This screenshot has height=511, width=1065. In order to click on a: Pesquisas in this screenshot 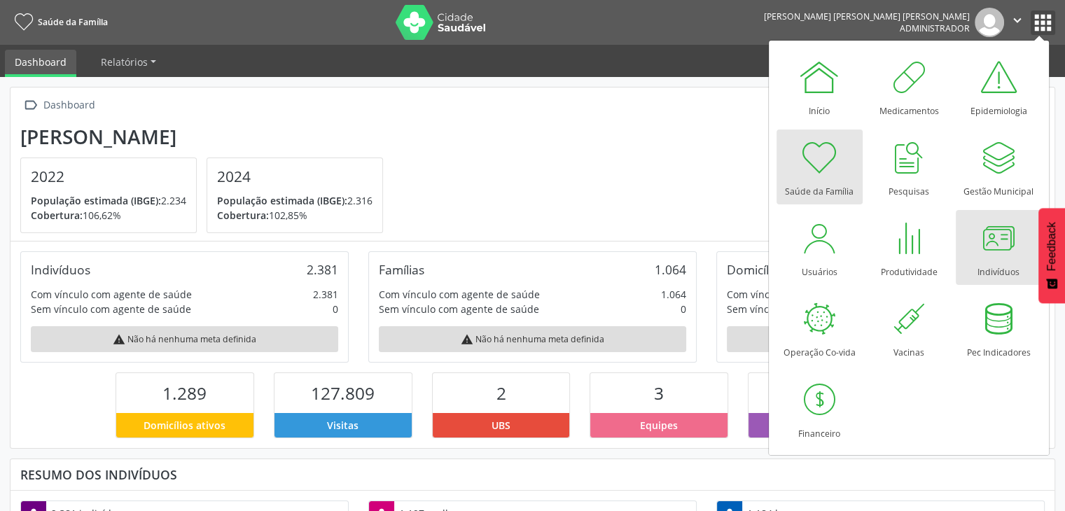, I will do `click(909, 167)`.